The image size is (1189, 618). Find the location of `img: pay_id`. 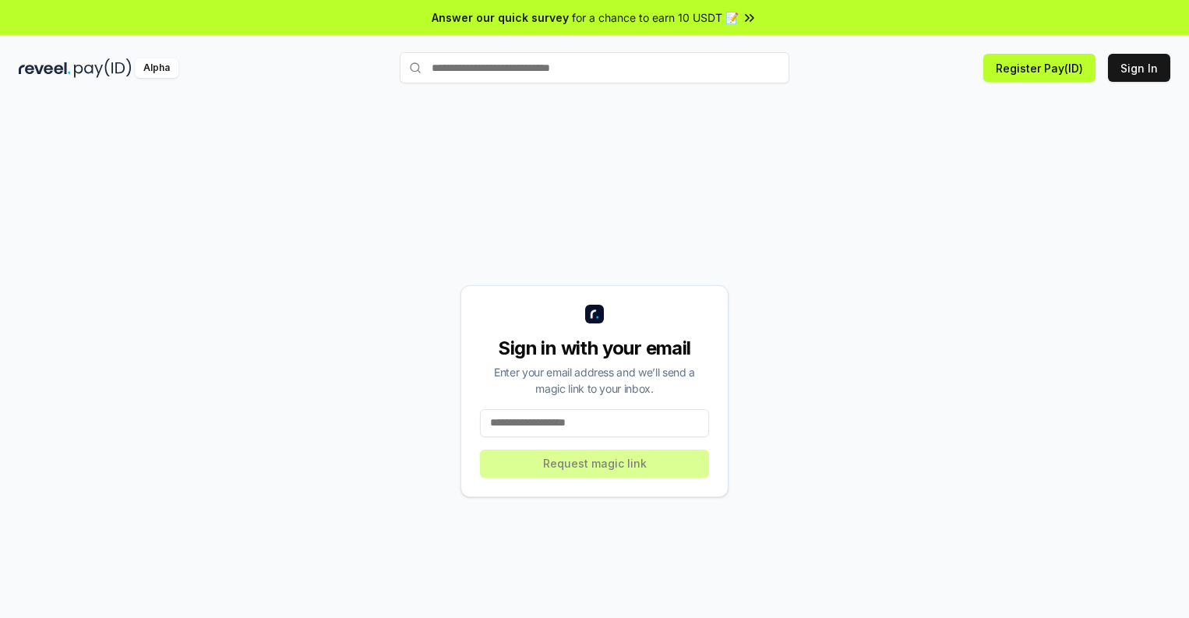

img: pay_id is located at coordinates (103, 68).